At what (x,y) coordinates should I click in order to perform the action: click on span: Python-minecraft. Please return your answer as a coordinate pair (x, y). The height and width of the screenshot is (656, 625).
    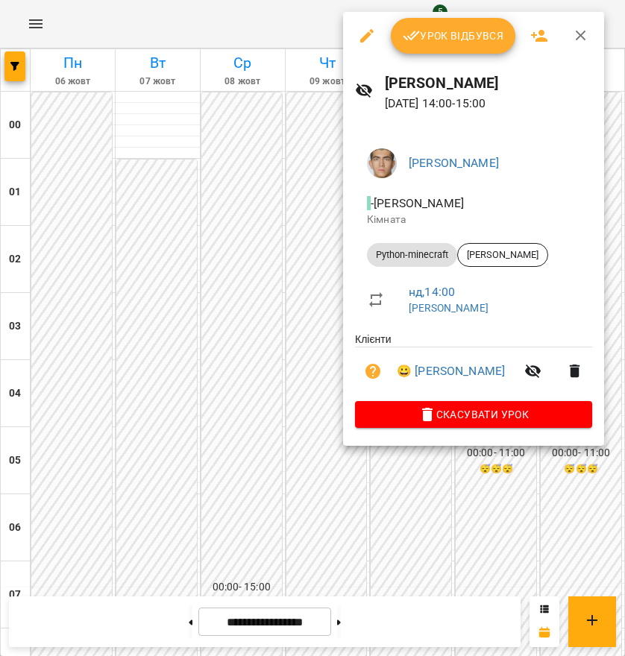
    Looking at the image, I should click on (412, 255).